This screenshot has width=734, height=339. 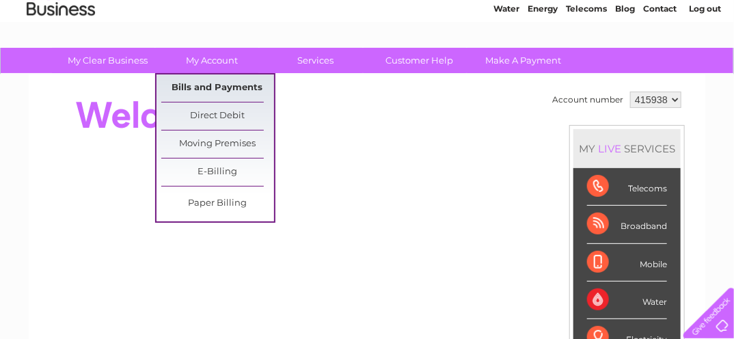 What do you see at coordinates (217, 116) in the screenshot?
I see `a: Direct Debit` at bounding box center [217, 116].